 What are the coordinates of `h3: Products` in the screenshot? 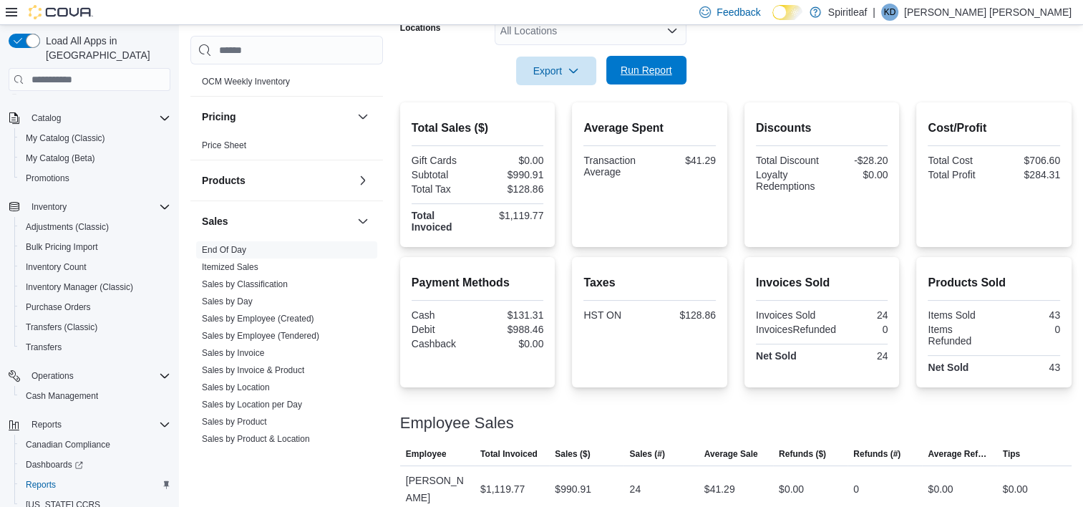 It's located at (223, 180).